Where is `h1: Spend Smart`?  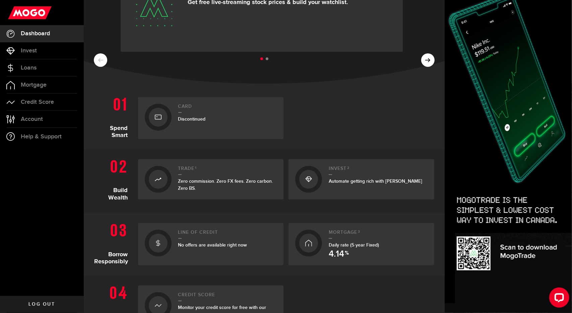 h1: Spend Smart is located at coordinates (114, 116).